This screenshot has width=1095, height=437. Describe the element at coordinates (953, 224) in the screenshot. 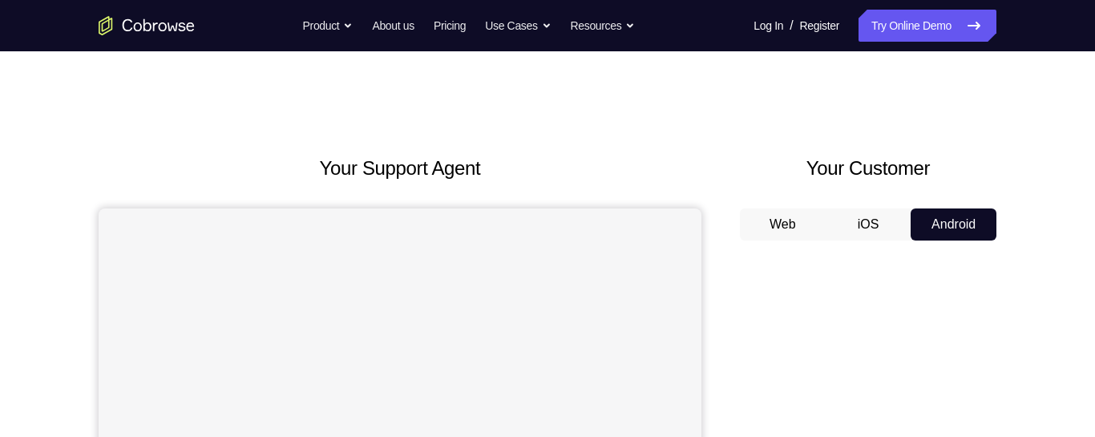

I see `button: Android` at that location.